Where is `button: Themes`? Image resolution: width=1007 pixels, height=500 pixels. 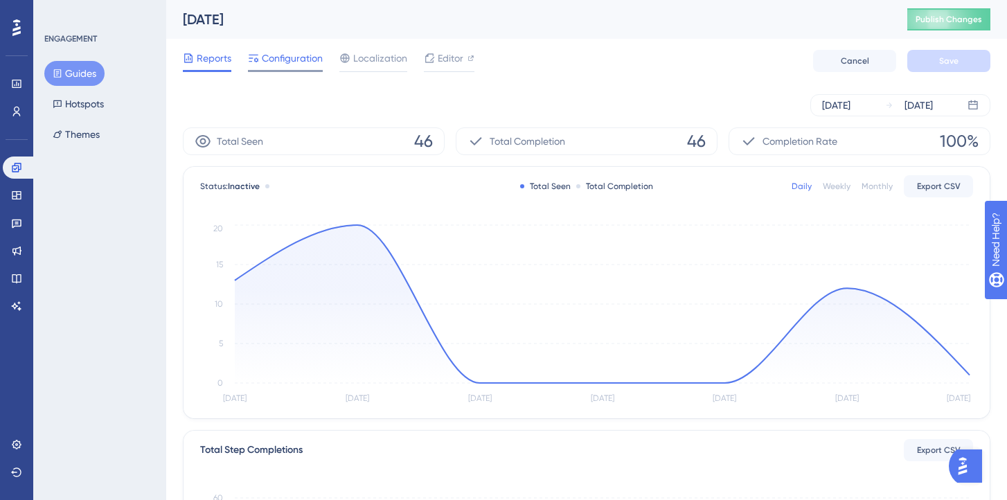
button: Themes is located at coordinates (76, 134).